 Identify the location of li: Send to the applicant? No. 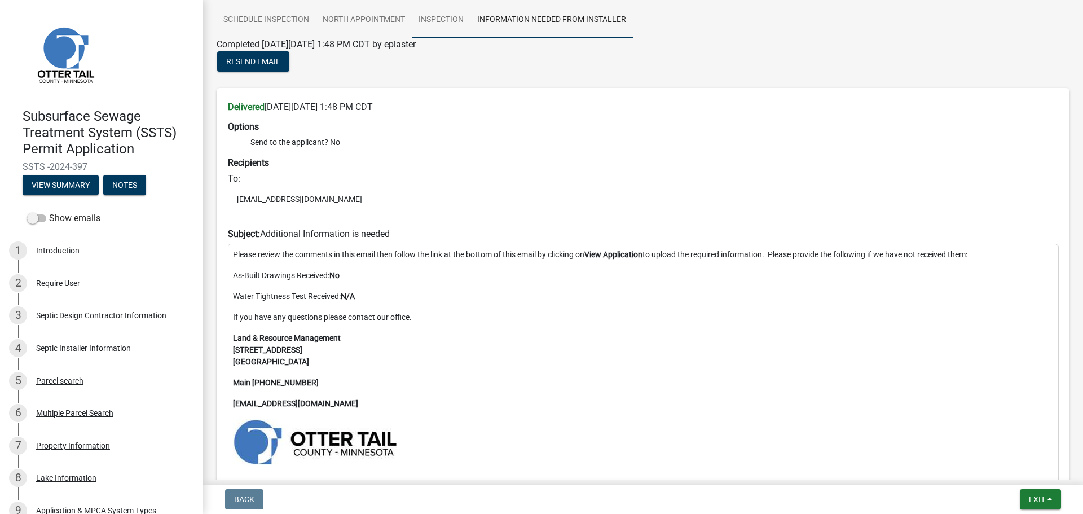
(654, 142).